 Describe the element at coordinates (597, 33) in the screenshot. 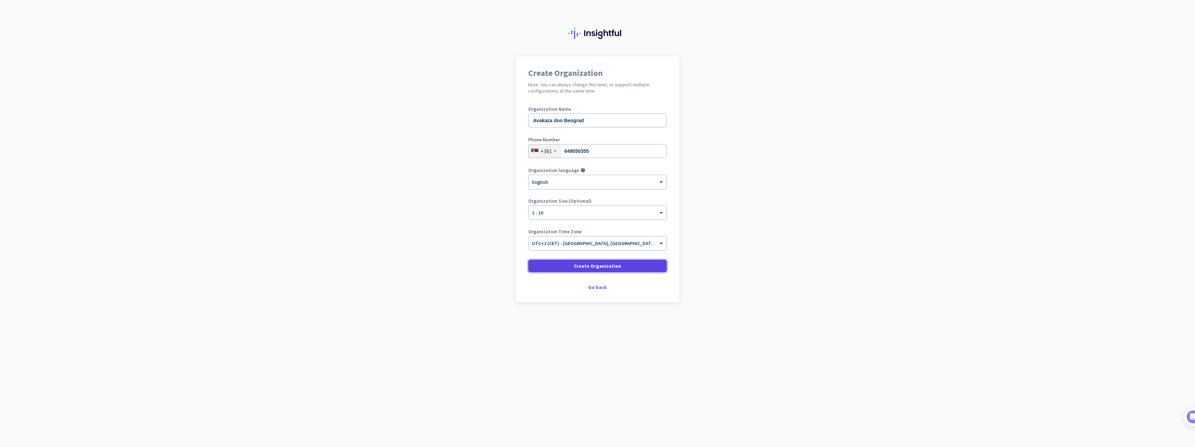

I see `img: Insightful` at that location.